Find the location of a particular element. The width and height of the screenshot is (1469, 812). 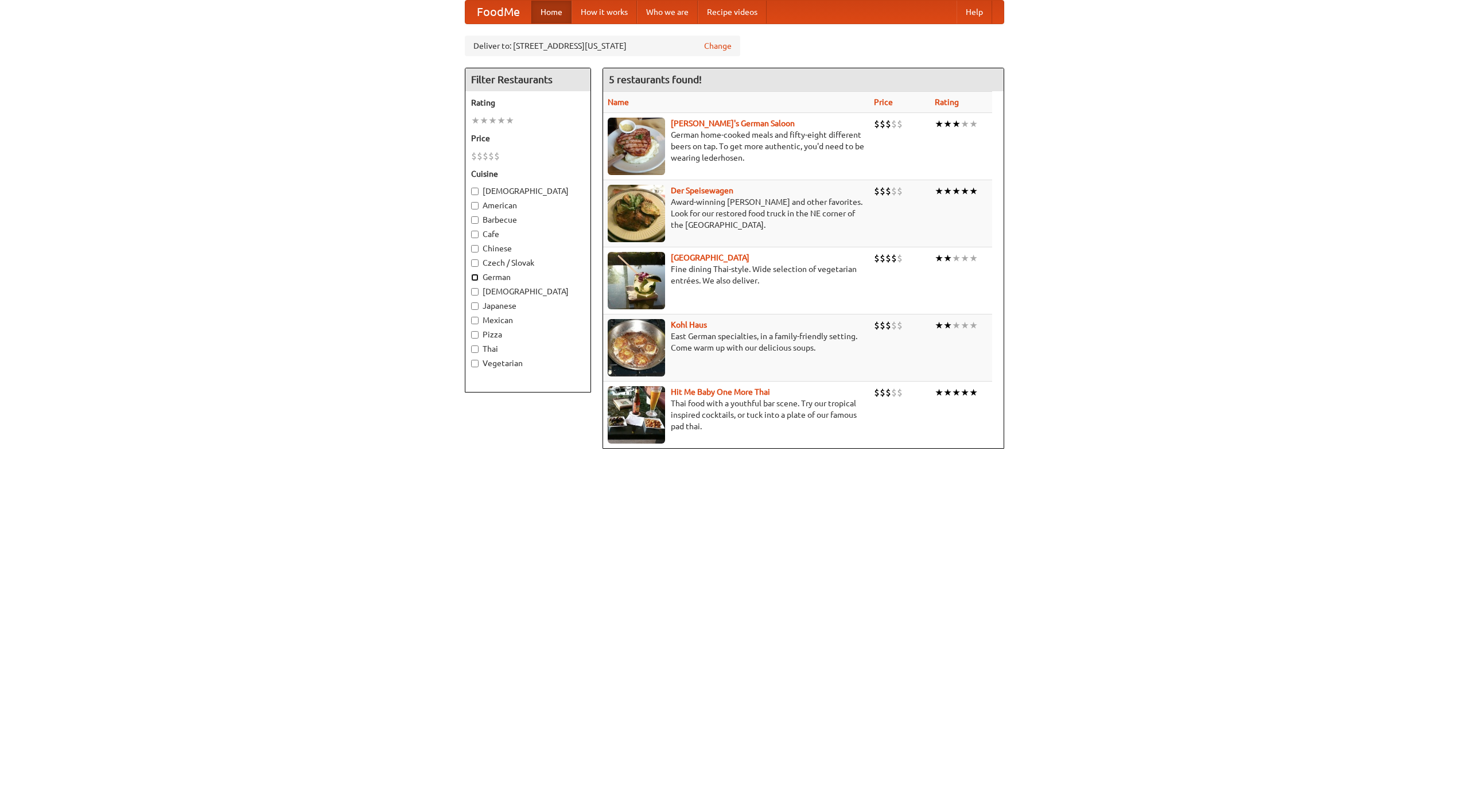

input: Chinese is located at coordinates (474, 249).